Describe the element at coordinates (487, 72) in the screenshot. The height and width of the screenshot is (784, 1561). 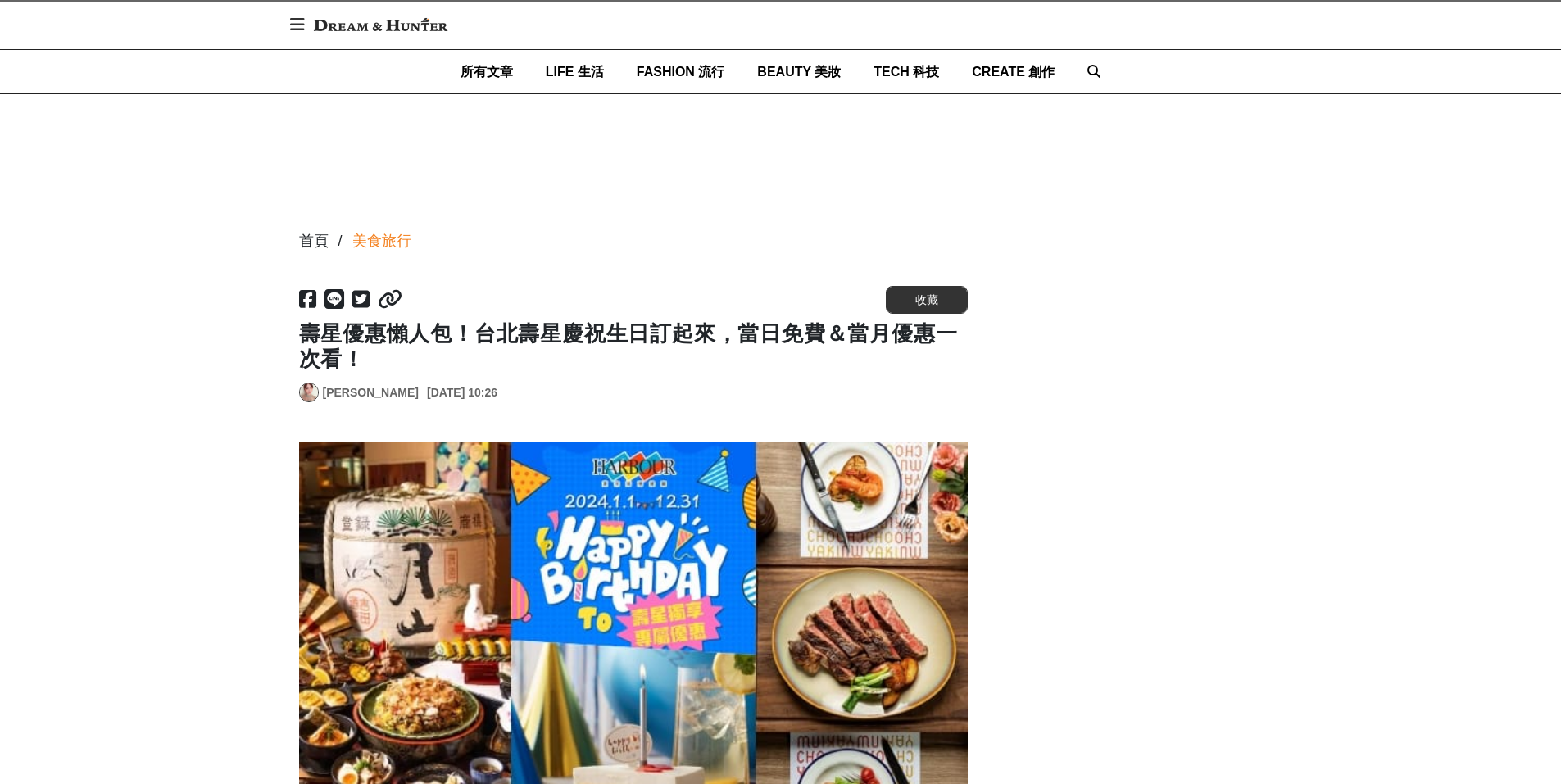
I see `a: 所有文章` at that location.